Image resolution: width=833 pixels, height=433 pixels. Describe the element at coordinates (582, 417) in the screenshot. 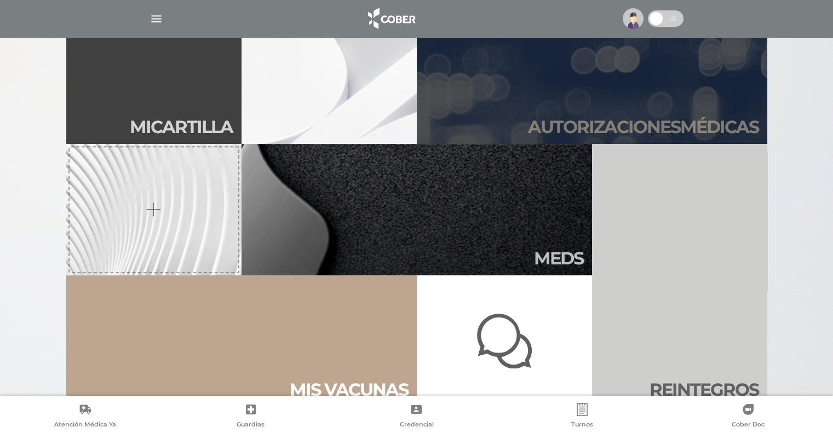

I see `a: Turnos` at that location.